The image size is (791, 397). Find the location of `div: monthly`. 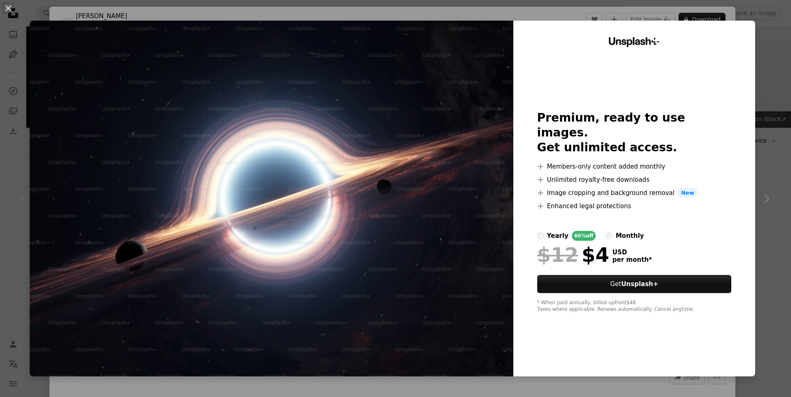

div: monthly is located at coordinates (629, 236).